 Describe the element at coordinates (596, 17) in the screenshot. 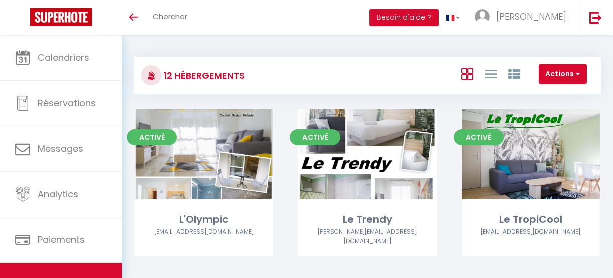

I see `img: logout` at that location.